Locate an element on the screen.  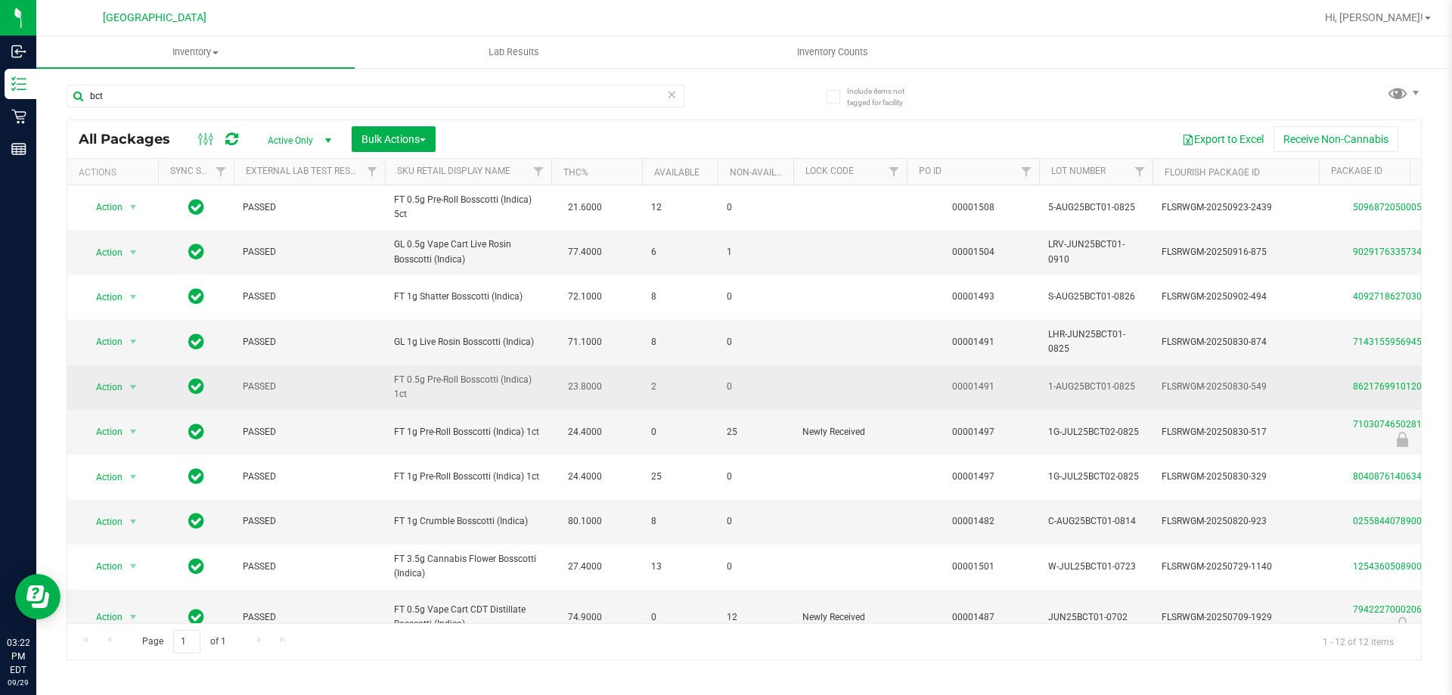
a: 00001487 is located at coordinates (973, 617).